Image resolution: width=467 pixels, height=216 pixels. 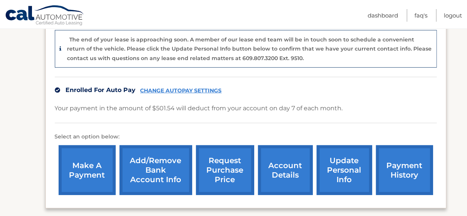 I want to click on img: check.svg, so click(x=58, y=90).